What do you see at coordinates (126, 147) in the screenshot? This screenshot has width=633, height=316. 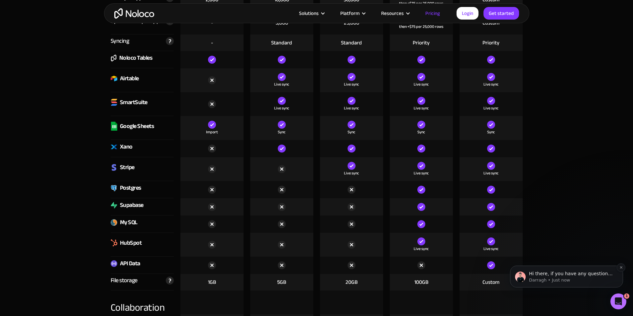 I see `div: Xano` at bounding box center [126, 147].